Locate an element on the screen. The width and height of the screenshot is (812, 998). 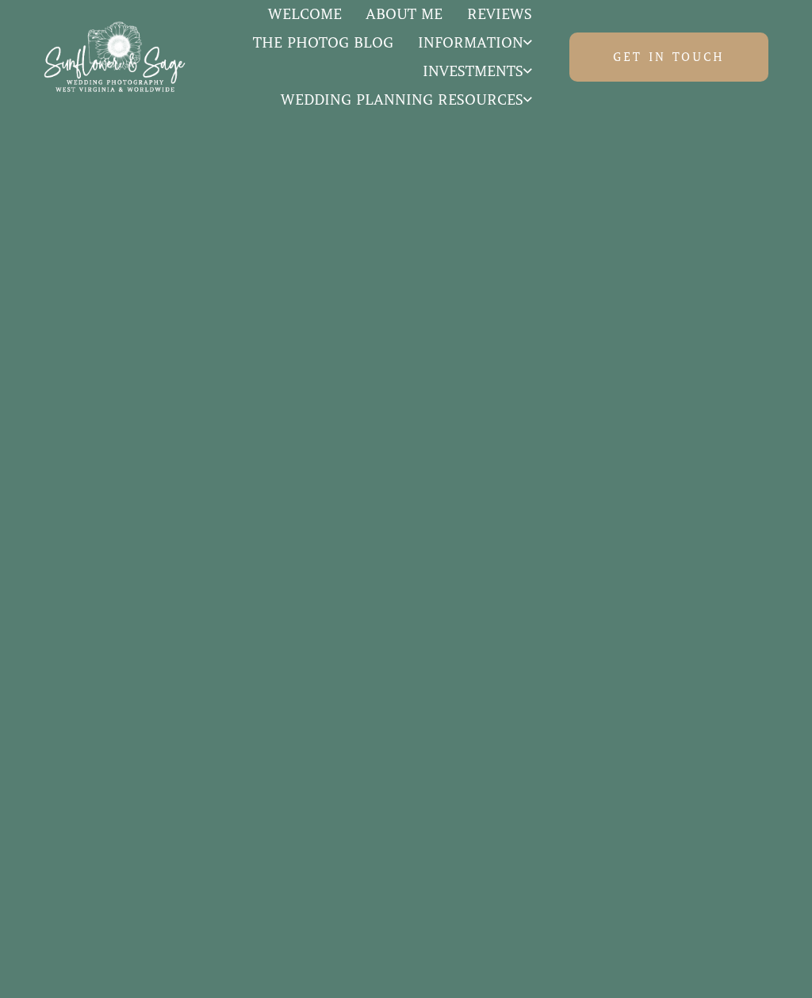
span: Get in touch is located at coordinates (668, 57).